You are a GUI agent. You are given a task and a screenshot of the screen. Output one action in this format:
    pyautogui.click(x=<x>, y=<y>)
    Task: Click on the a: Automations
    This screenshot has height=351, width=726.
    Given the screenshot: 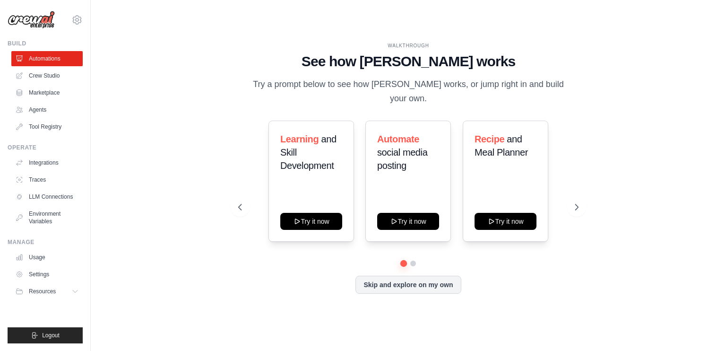 What is the action you would take?
    pyautogui.click(x=47, y=59)
    